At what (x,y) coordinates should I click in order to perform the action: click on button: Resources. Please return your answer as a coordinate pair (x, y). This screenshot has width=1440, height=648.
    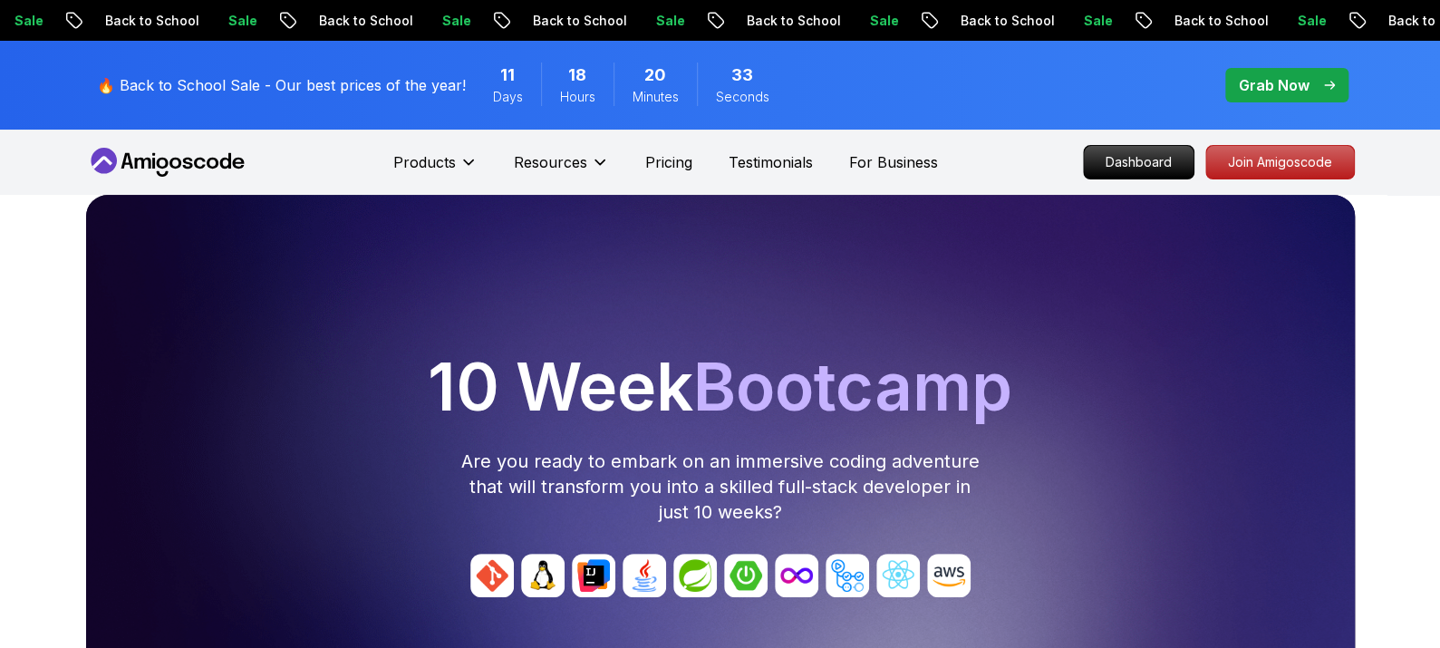
    Looking at the image, I should click on (561, 170).